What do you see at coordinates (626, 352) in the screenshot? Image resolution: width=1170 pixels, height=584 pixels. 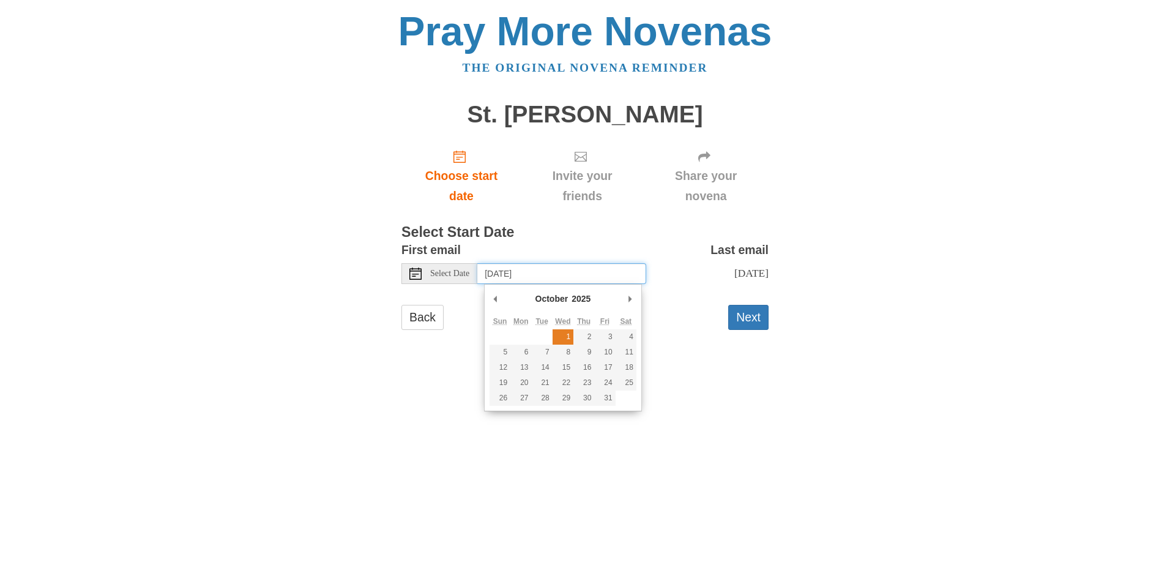 I see `button: 11` at bounding box center [626, 352].